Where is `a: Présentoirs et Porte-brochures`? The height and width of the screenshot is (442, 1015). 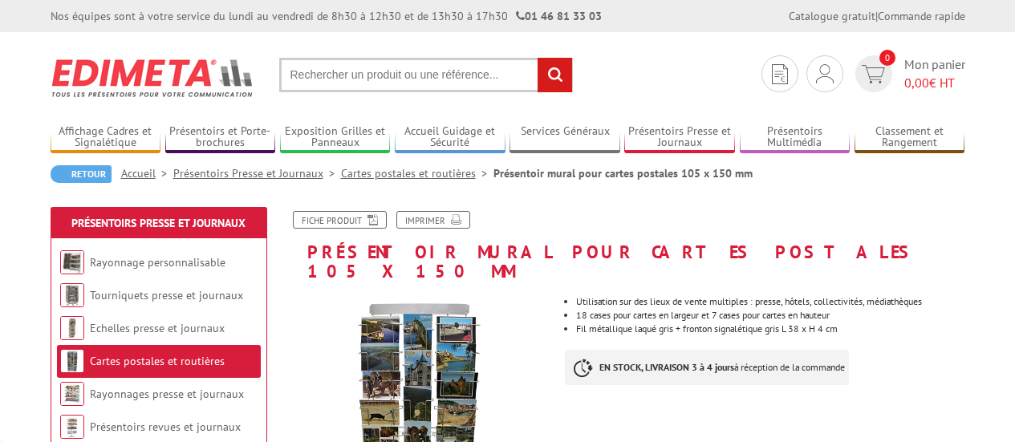
a: Présentoirs et Porte-brochures is located at coordinates (221, 137).